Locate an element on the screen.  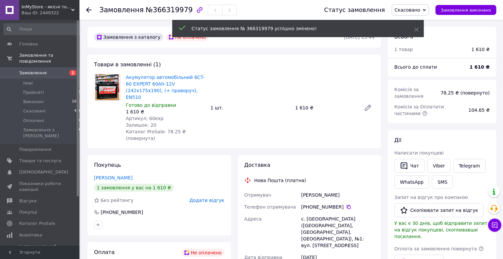
div: Нова Пошта (платна) is located at coordinates (280, 180).